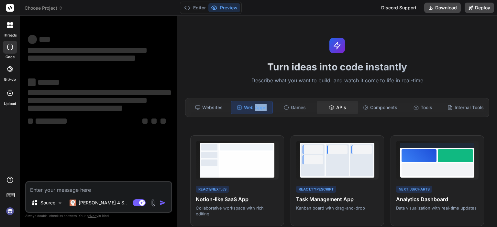 This screenshot has width=497, height=227. I want to click on label: threads, so click(10, 35).